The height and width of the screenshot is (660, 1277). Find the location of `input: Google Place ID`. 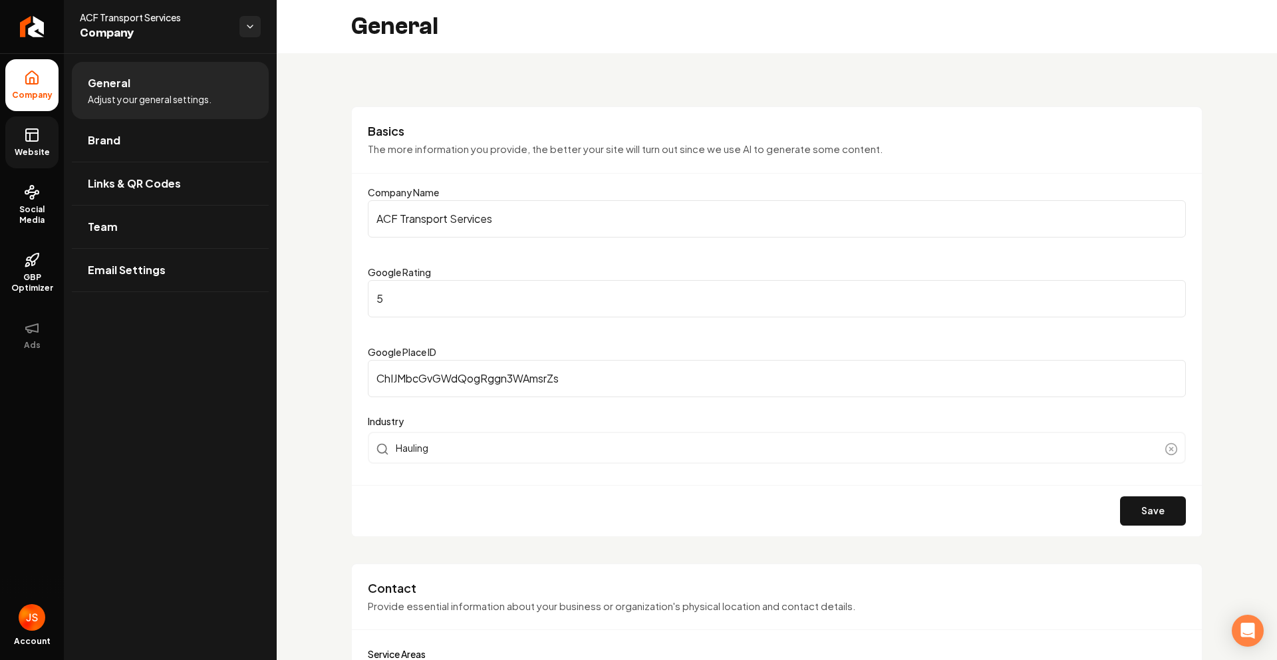

input: Google Place ID is located at coordinates (777, 378).